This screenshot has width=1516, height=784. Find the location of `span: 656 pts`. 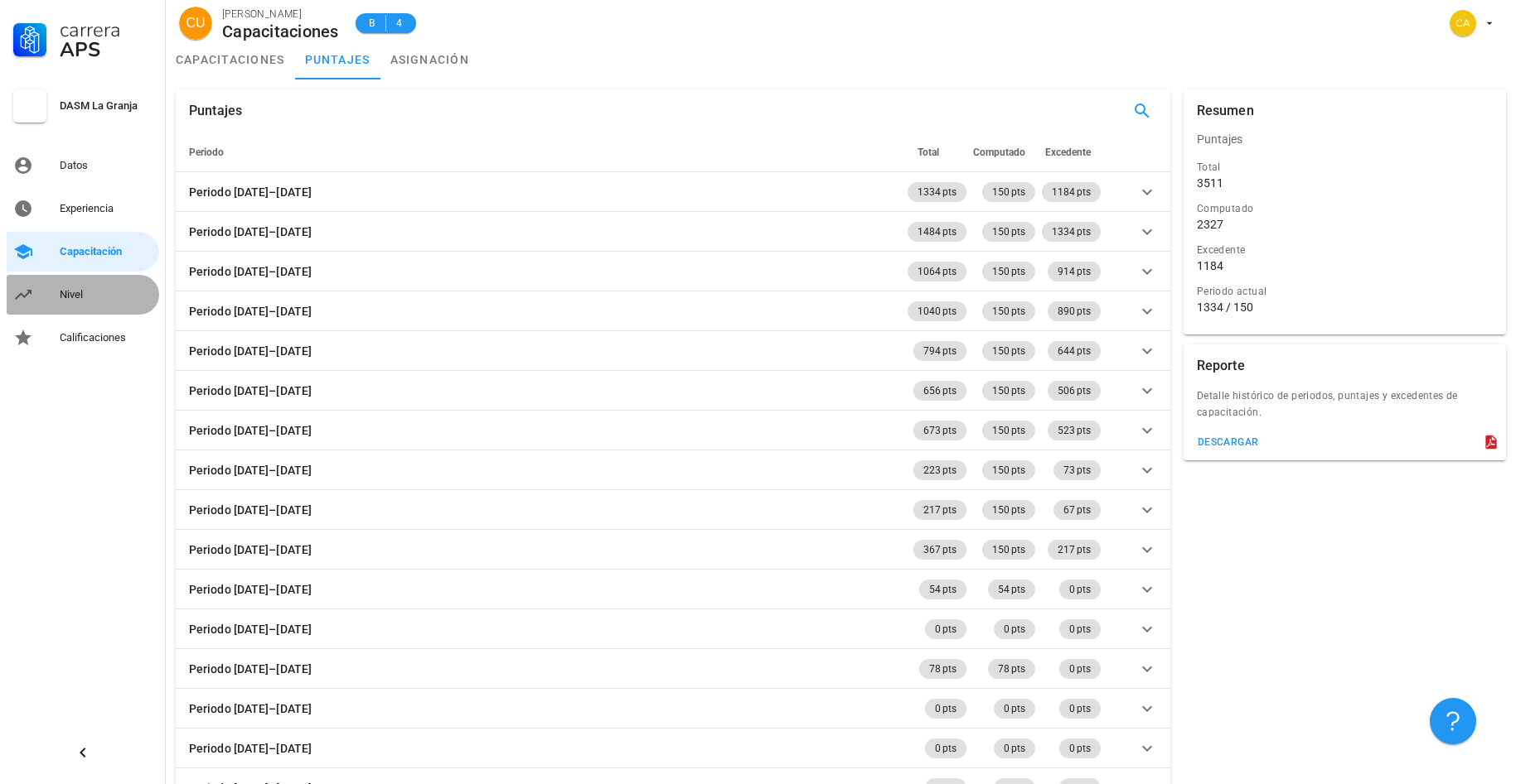

span: 656 pts is located at coordinates (939, 391).